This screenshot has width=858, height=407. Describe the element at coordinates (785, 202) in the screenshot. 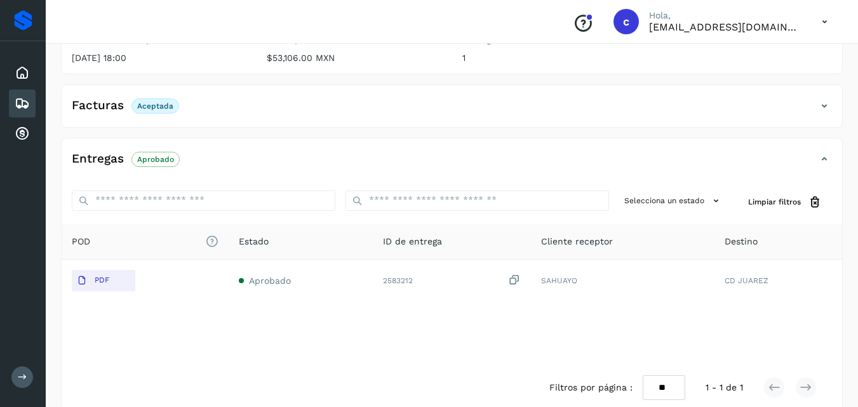

I see `button: Limpiar filtros` at that location.